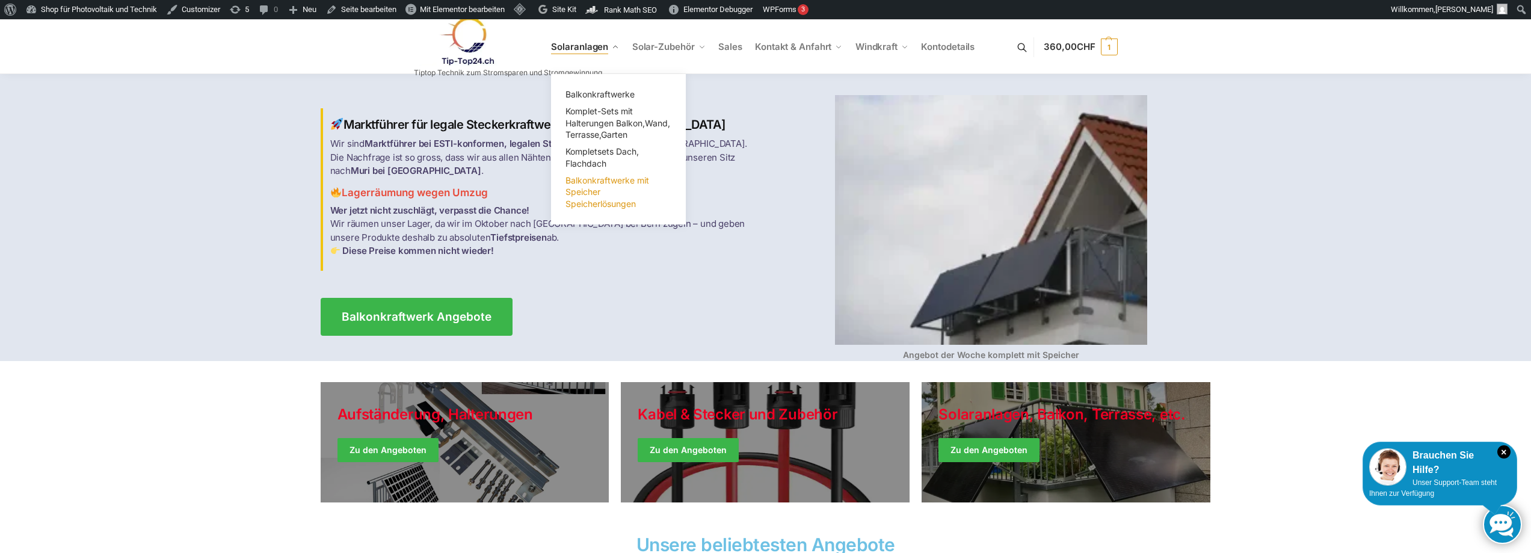  Describe the element at coordinates (1439, 463) in the screenshot. I see `div: Brauchen Sie Hilfe?` at that location.